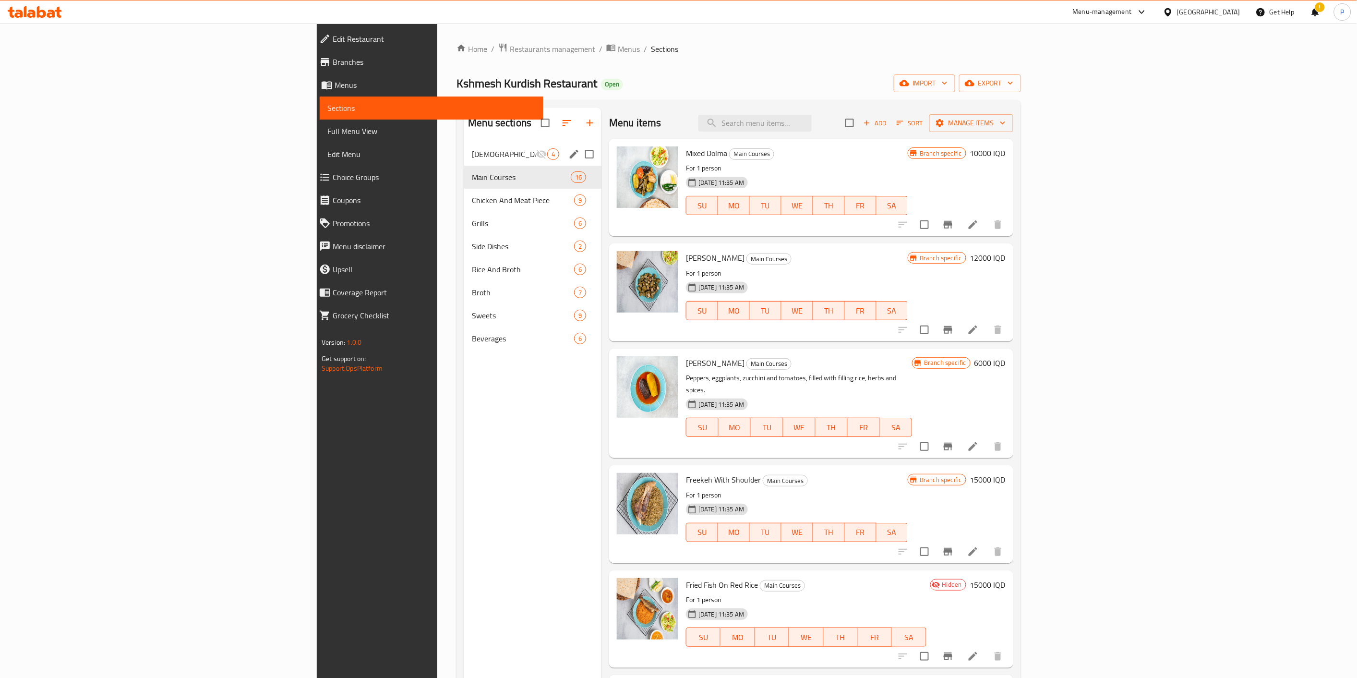  What do you see at coordinates (427, 85) in the screenshot?
I see `a: Menus` at bounding box center [427, 85].